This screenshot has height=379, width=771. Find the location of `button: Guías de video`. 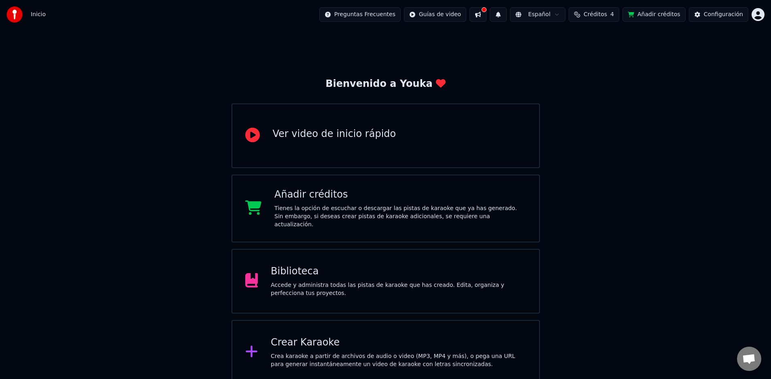

button: Guías de video is located at coordinates (435, 15).